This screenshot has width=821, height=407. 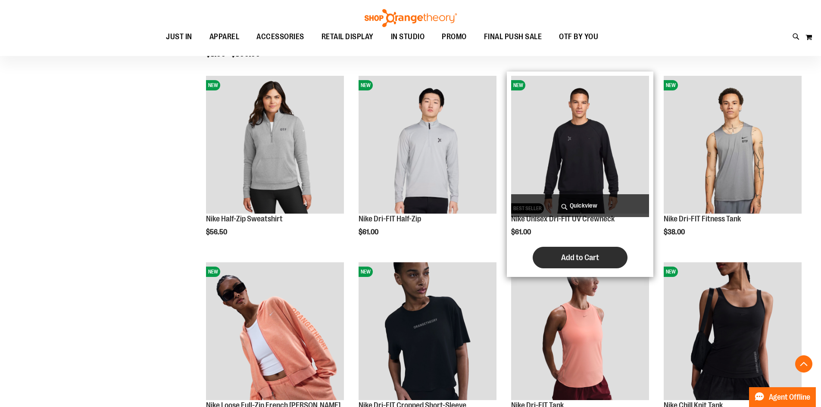 What do you see at coordinates (733, 331) in the screenshot?
I see `img: Nike Chill Knit Tank` at bounding box center [733, 331].